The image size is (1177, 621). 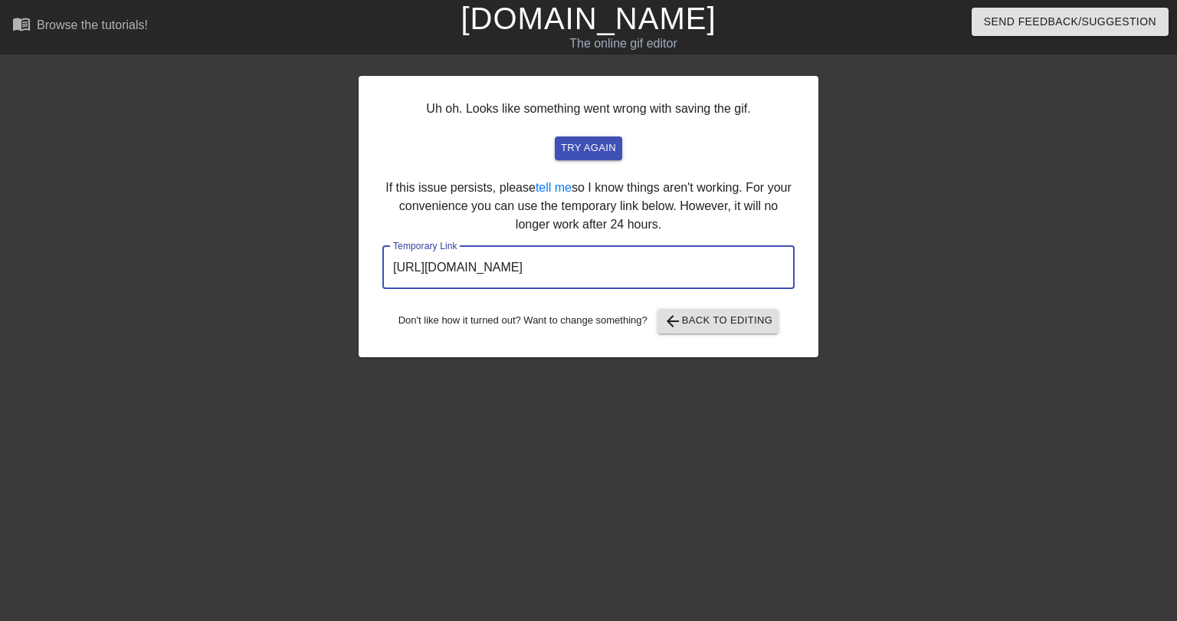 What do you see at coordinates (588, 148) in the screenshot?
I see `span: try again` at bounding box center [588, 148].